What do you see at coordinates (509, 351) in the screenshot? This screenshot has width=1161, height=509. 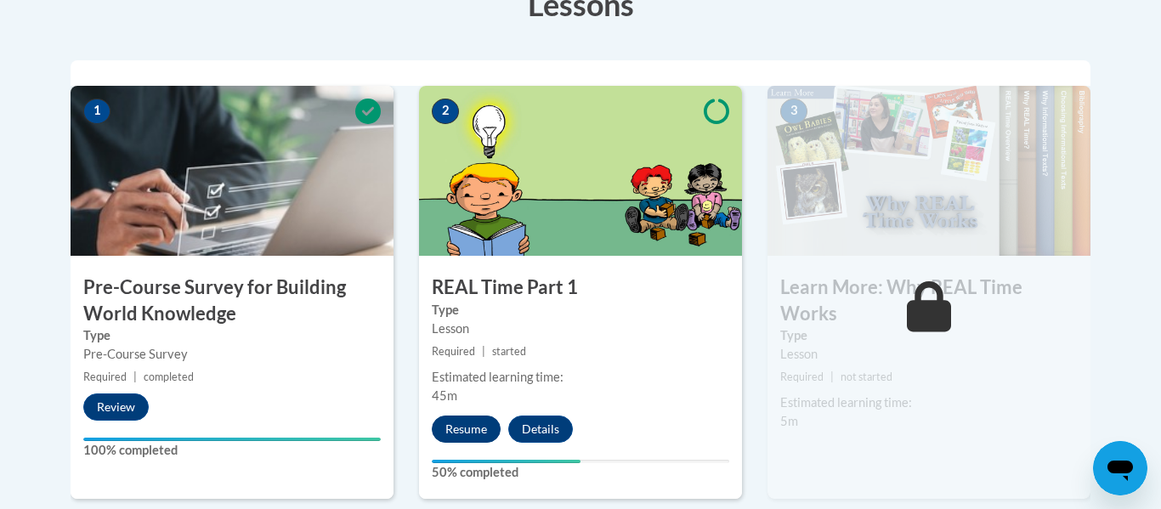 I see `span: started` at bounding box center [509, 351].